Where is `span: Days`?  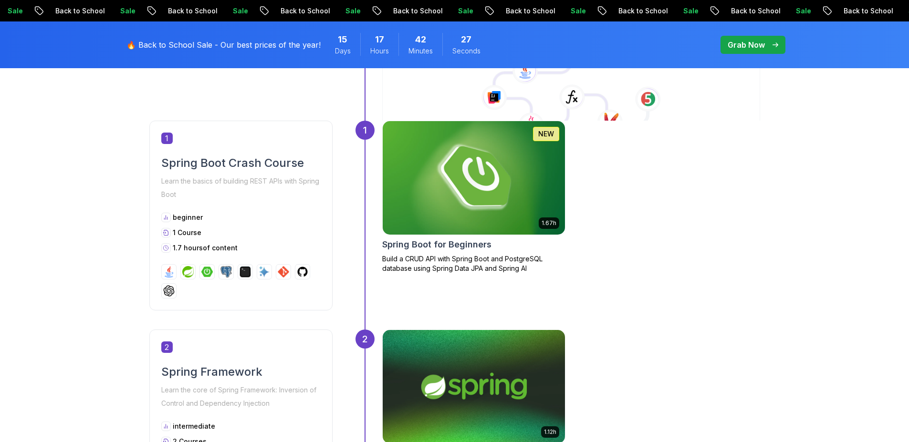
span: Days is located at coordinates (343, 51).